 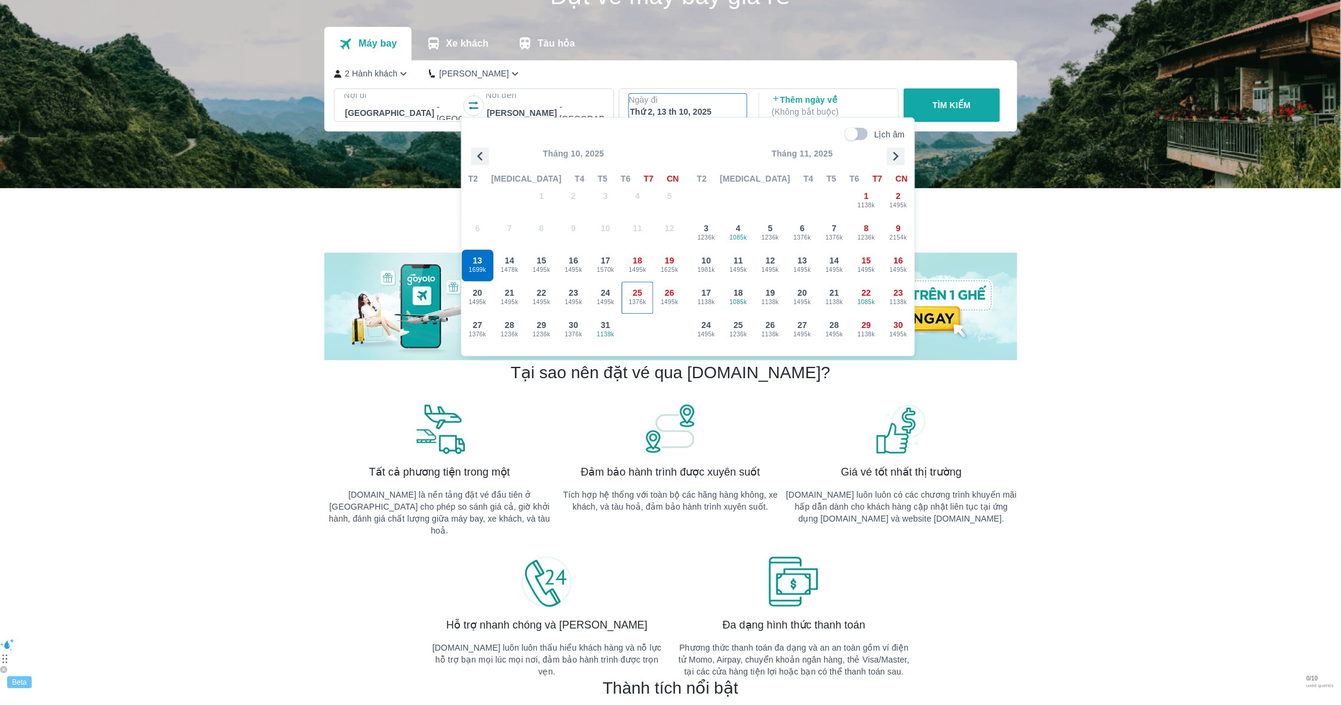 I want to click on span: T5, so click(x=832, y=179).